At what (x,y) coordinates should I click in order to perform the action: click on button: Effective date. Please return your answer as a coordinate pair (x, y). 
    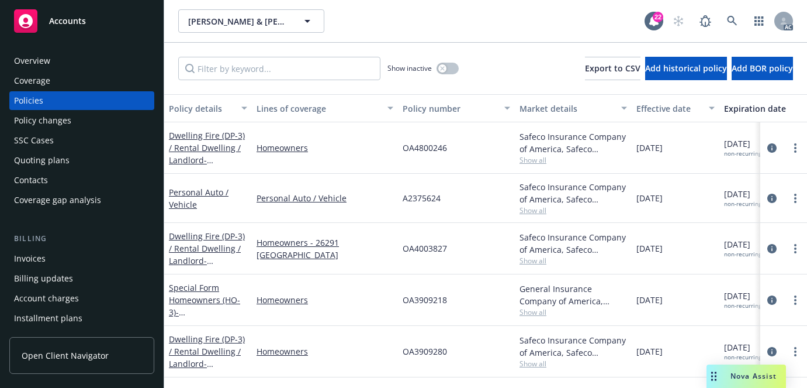
    Looking at the image, I should click on (676, 108).